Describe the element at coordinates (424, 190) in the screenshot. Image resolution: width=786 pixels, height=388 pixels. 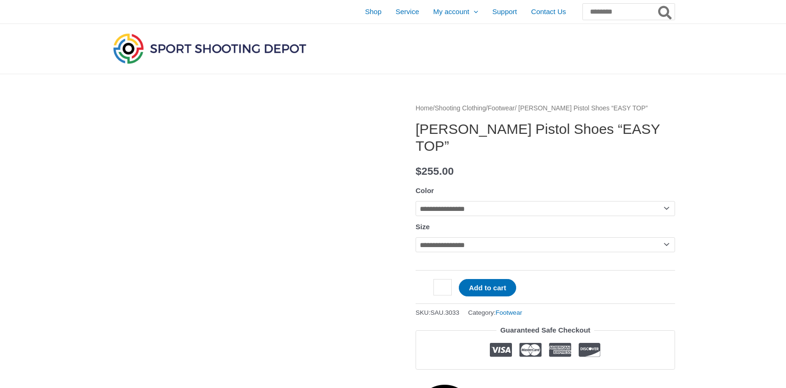
I see `label: Color` at that location.